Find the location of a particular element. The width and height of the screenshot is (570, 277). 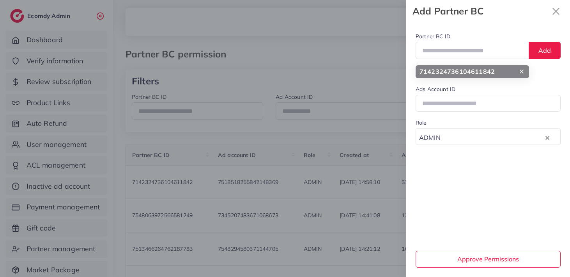

label: Ads Account ID is located at coordinates (436, 89).